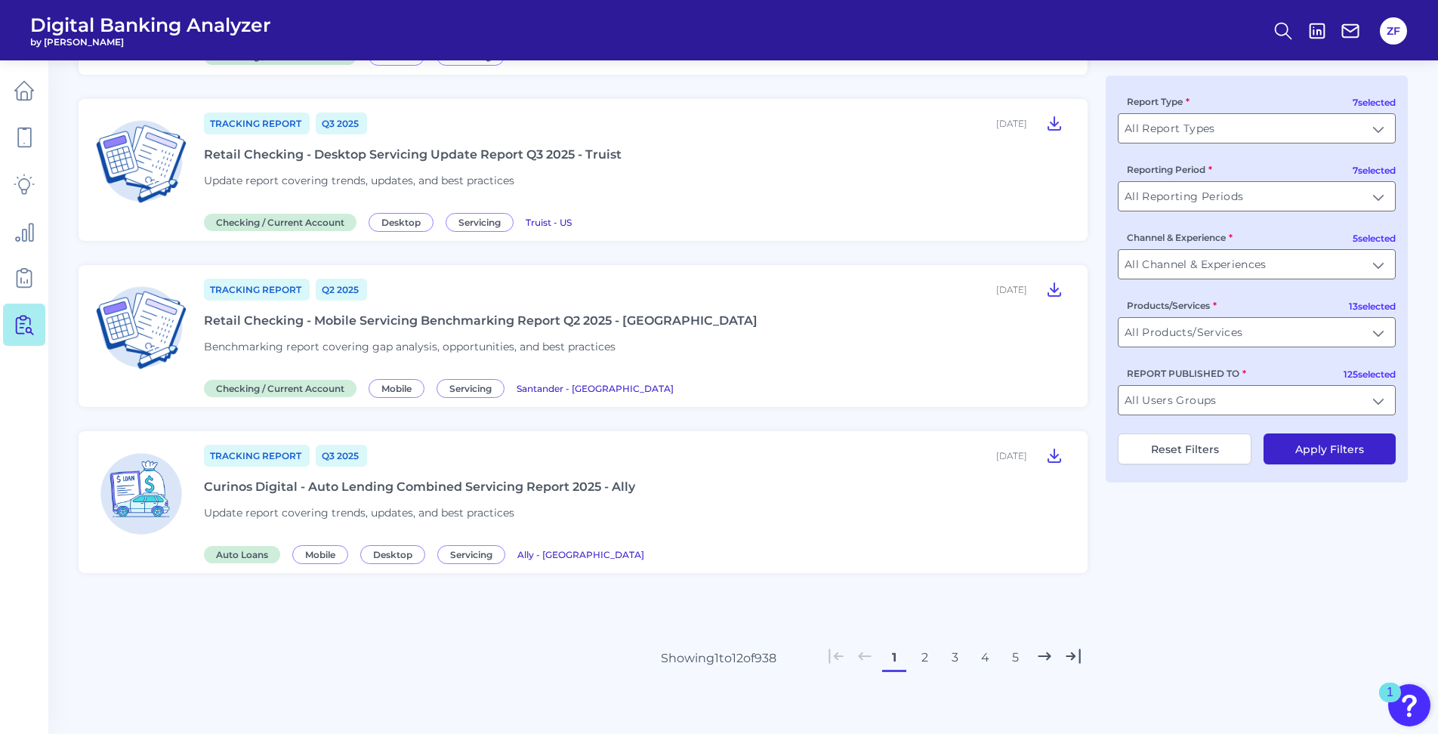  What do you see at coordinates (409, 347) in the screenshot?
I see `span: Benchmarking report covering gap analysis, opportunities, and best practices` at bounding box center [409, 347].